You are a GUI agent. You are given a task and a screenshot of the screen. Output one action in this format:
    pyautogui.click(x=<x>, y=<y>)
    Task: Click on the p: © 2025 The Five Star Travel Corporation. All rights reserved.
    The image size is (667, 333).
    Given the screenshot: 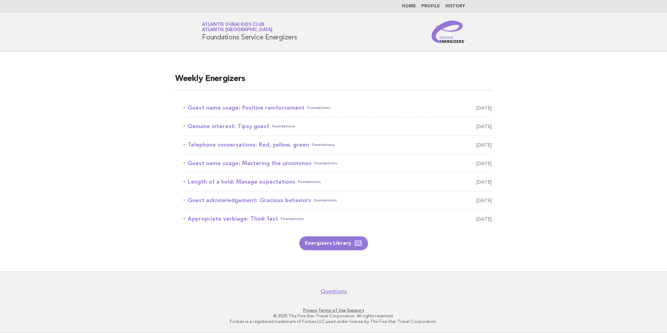 What is the action you would take?
    pyautogui.click(x=334, y=316)
    